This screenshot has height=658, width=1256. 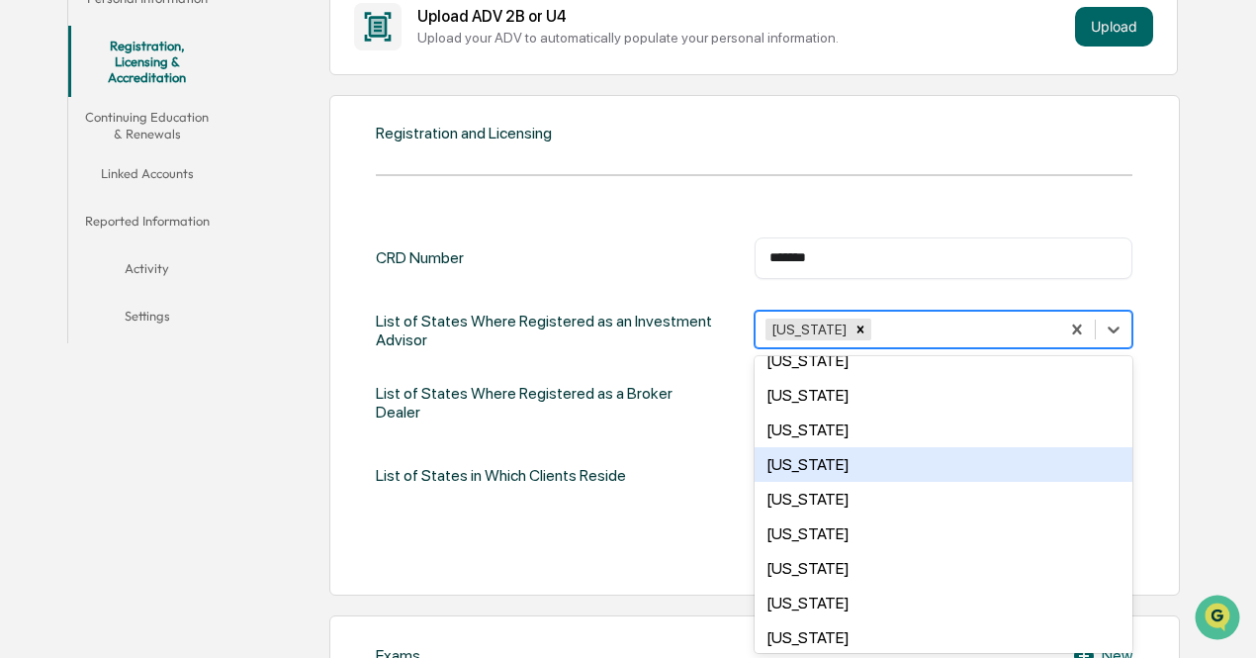 I want to click on span: Preclearance, so click(x=83, y=258).